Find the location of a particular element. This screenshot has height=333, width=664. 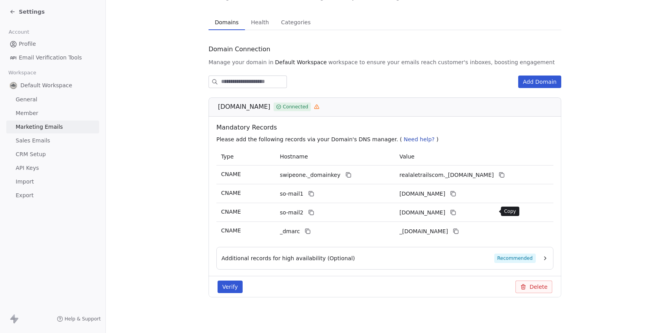

a: Import is located at coordinates (52, 182).